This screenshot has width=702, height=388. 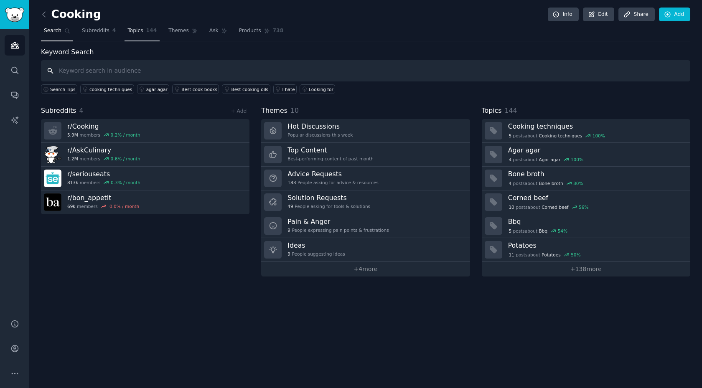 What do you see at coordinates (365, 131) in the screenshot?
I see `a: Hot DiscussionsPopular discussions this week` at bounding box center [365, 131].